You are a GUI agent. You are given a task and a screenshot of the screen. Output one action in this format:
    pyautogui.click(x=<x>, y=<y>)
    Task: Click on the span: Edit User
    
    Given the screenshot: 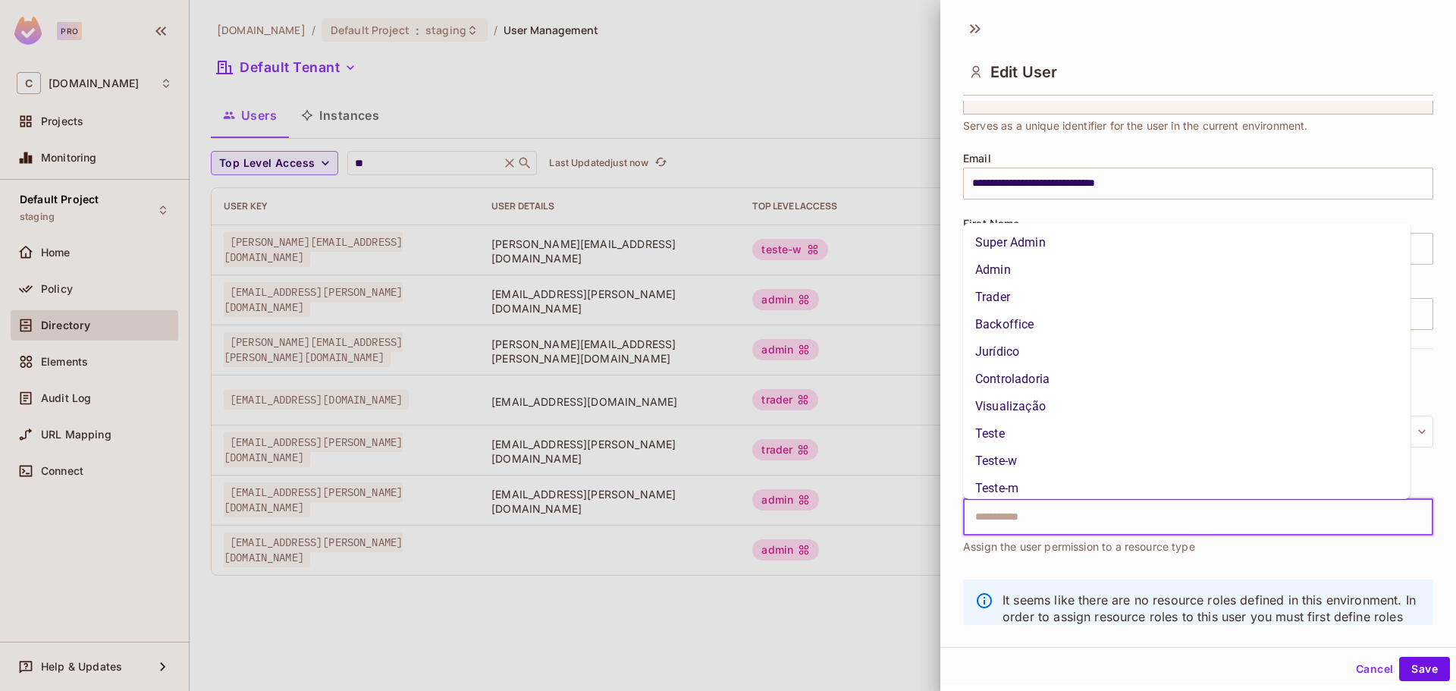 What is the action you would take?
    pyautogui.click(x=1024, y=72)
    